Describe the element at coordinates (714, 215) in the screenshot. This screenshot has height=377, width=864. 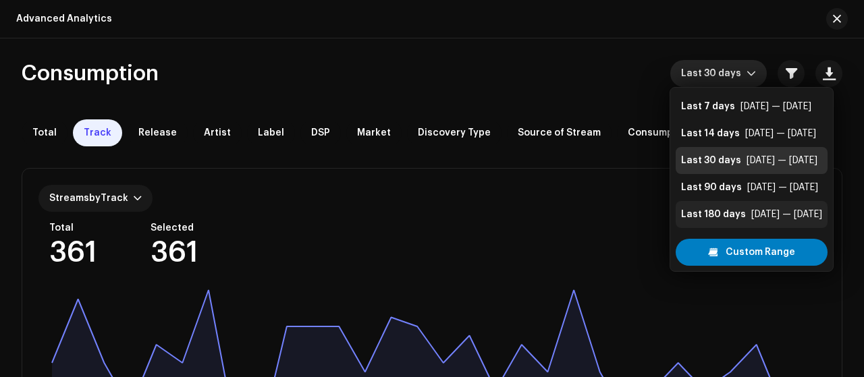
I see `div: Last 180 days` at that location.